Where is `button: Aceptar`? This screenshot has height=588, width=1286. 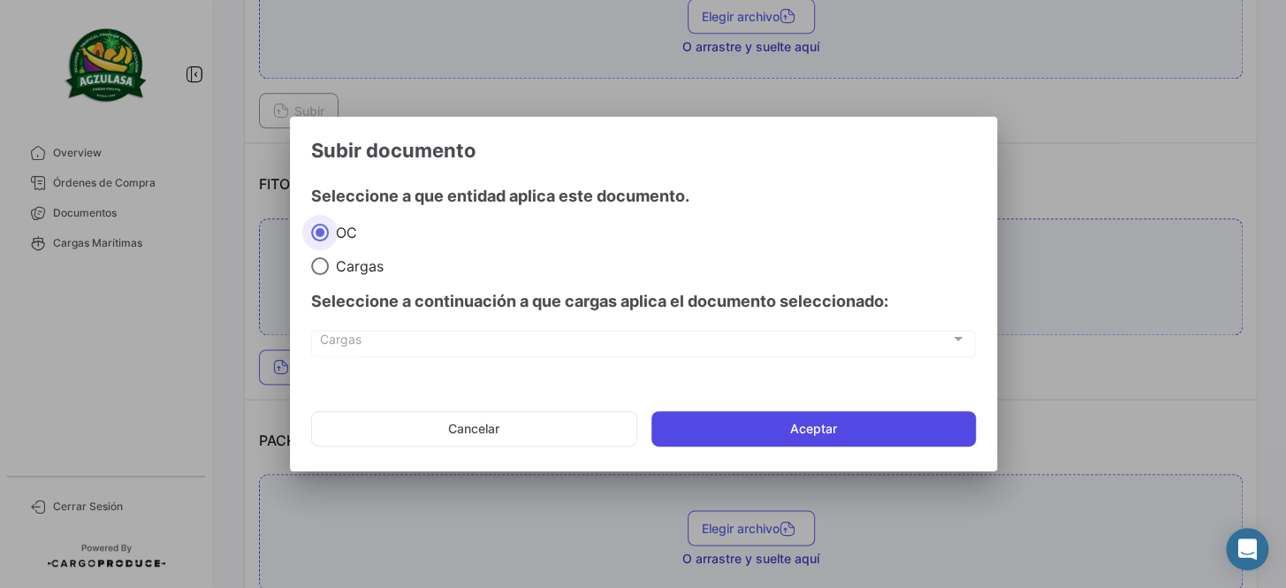
button: Aceptar is located at coordinates (813, 429).